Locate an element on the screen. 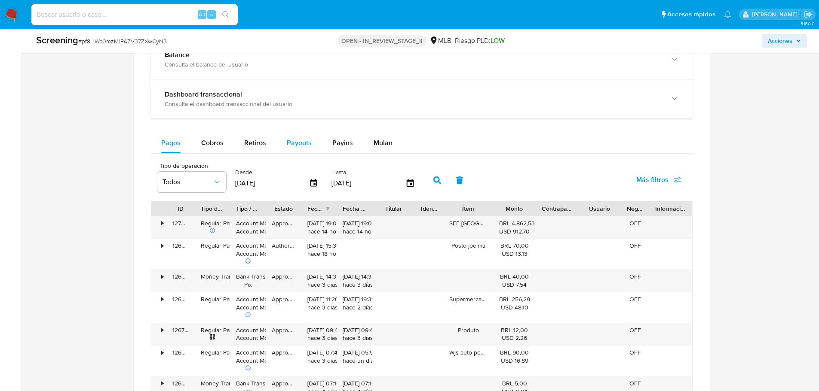 The image size is (819, 391). p: OPEN - IN_REVIEW_STAGE_II is located at coordinates (382, 41).